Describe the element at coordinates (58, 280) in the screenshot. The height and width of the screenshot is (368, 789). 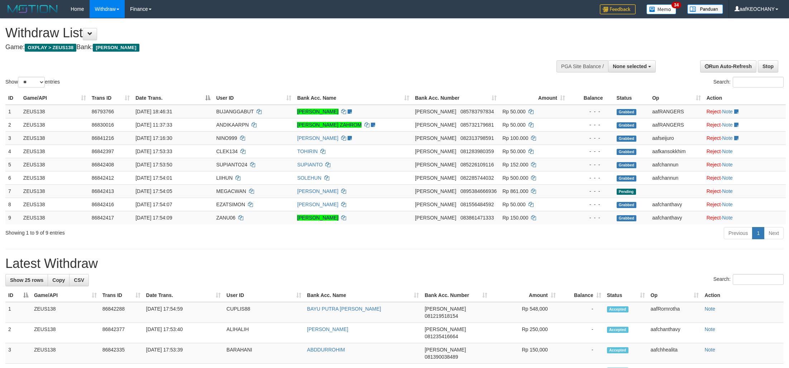
I see `span: Copy` at that location.